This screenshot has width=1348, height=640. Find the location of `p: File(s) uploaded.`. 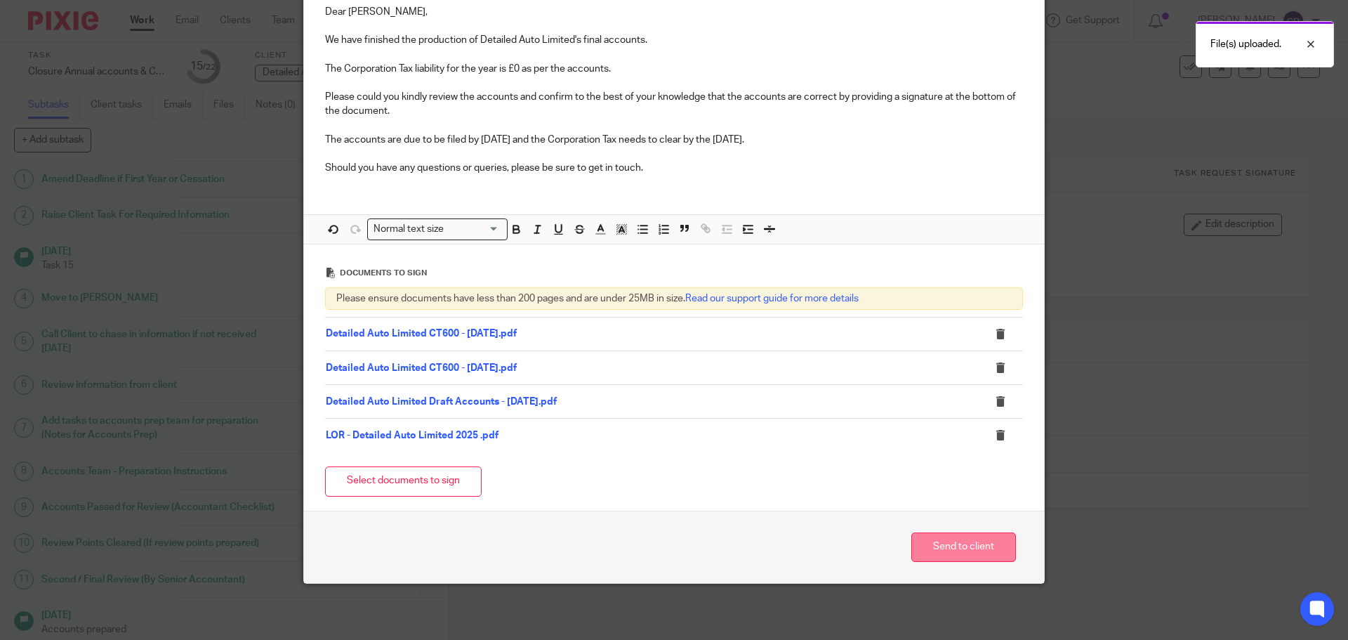

p: File(s) uploaded. is located at coordinates (1245, 44).